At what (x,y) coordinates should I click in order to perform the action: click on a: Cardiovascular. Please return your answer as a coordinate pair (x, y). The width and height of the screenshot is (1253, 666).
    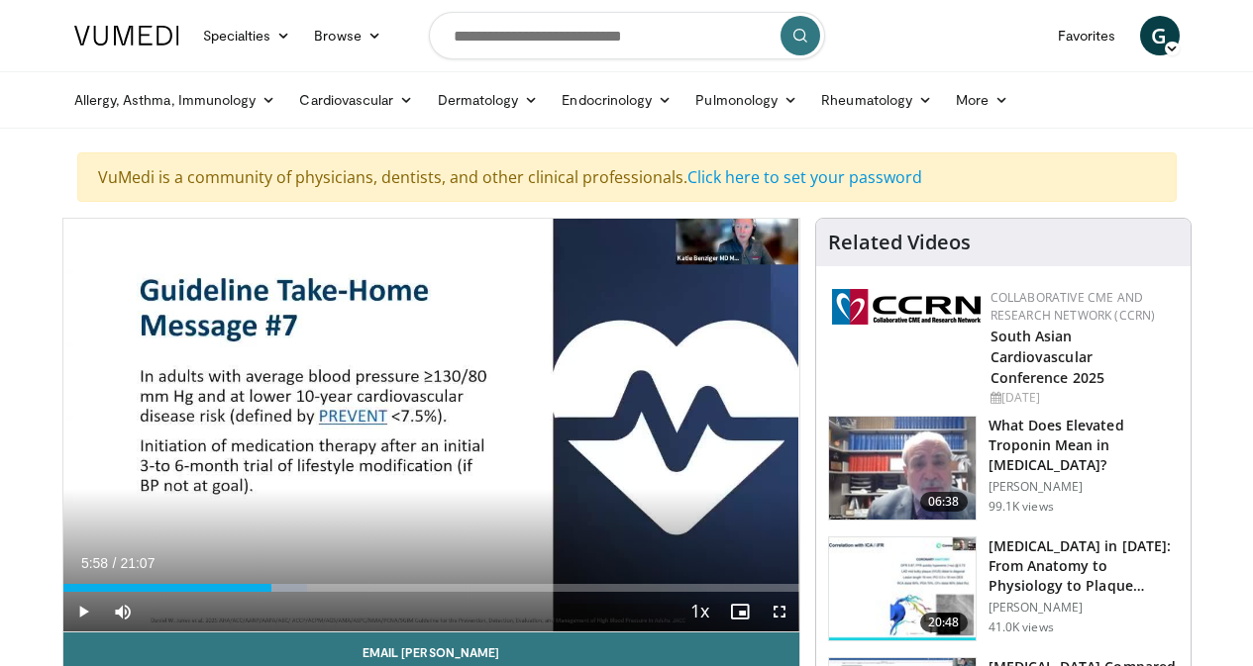
    Looking at the image, I should click on (356, 100).